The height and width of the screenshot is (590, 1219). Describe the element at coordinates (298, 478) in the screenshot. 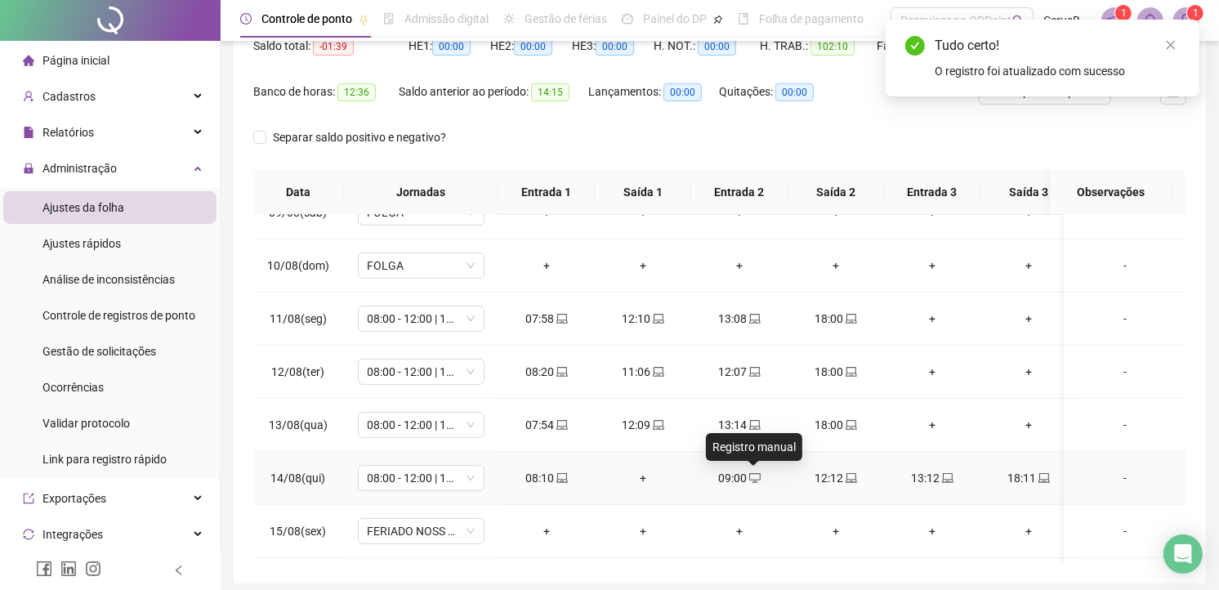

I see `span: 14/08(qui)` at that location.